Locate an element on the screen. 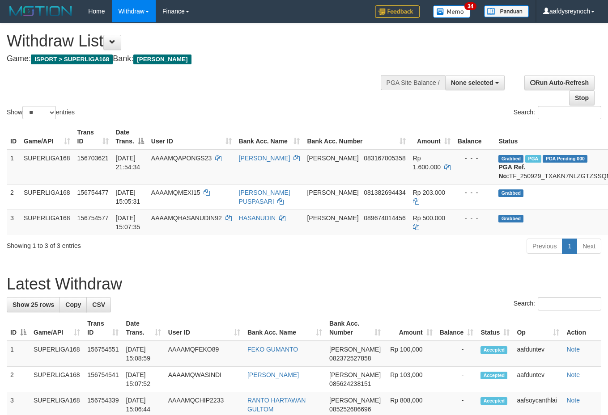 The height and width of the screenshot is (415, 608). td: AAAAMQWASINDI is located at coordinates (204, 380).